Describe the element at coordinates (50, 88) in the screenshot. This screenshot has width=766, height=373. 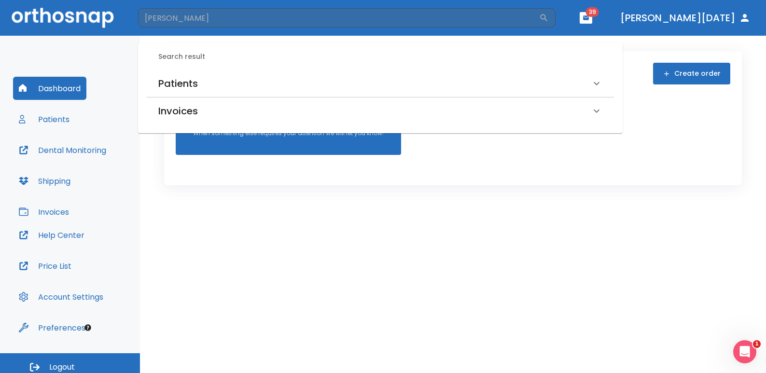
I see `a: Dashboard` at that location.